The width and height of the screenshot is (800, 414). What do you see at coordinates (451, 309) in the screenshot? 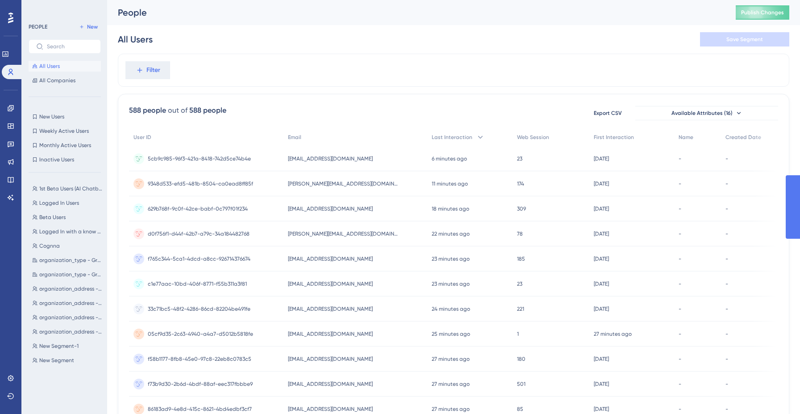
I see `time: 24 minutes ago` at bounding box center [451, 309].